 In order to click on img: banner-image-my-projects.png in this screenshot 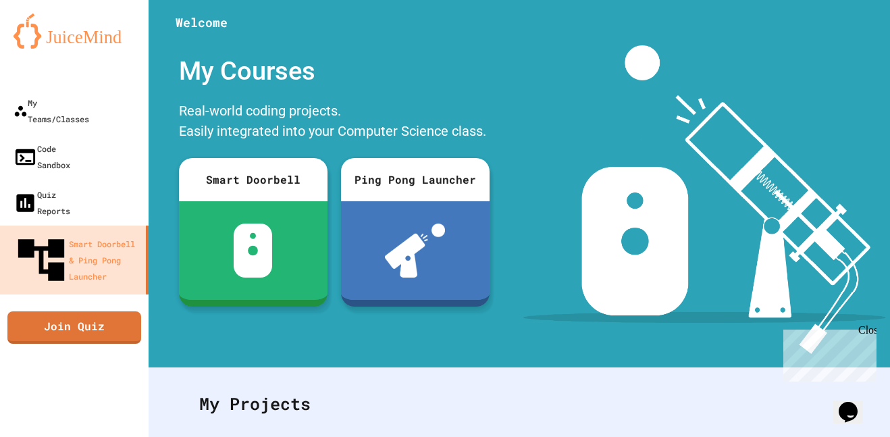, I will do `click(704, 199)`.